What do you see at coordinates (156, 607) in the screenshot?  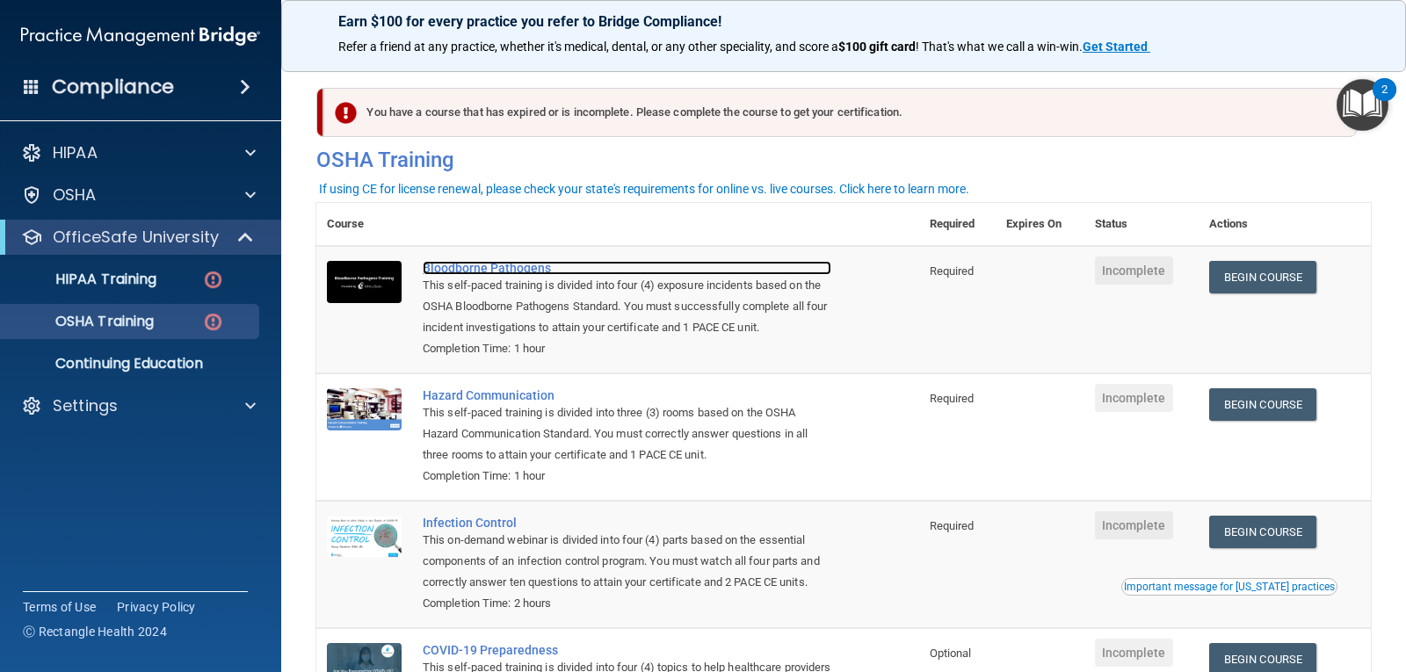 I see `a: Privacy Policy` at bounding box center [156, 607].